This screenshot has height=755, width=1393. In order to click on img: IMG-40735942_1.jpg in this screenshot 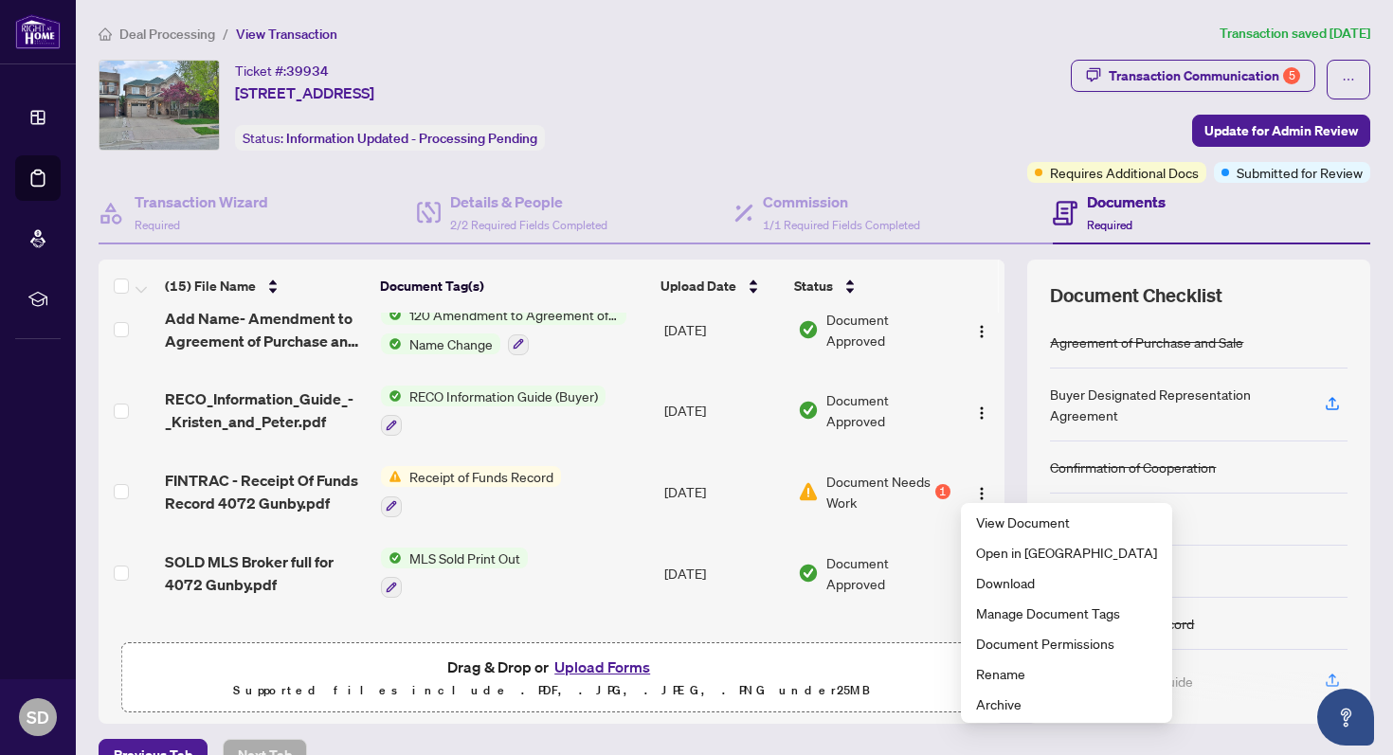, I will do `click(159, 105)`.